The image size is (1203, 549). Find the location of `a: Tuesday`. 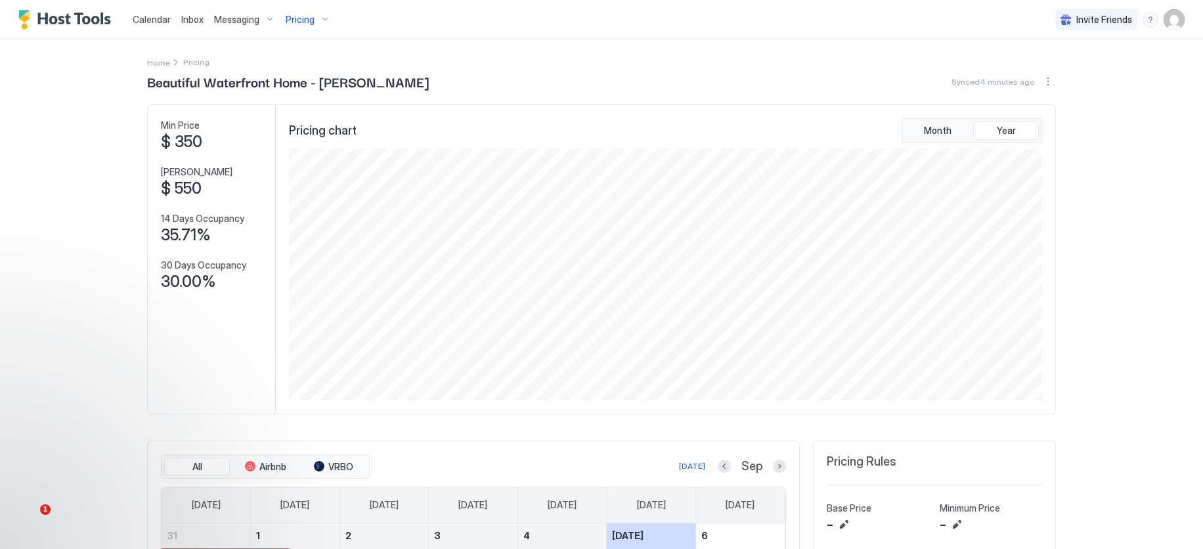

a: Tuesday is located at coordinates (384, 505).